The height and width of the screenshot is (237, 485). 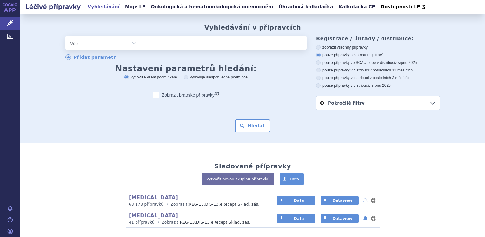 What do you see at coordinates (378, 62) in the screenshot?
I see `label: pouze přípravky ve SCAU nebo v distribuci` at bounding box center [378, 62].